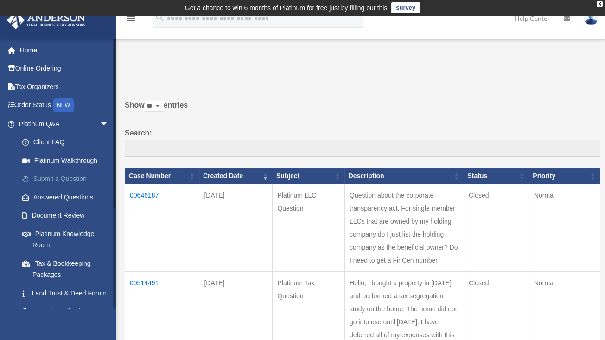 This screenshot has width=605, height=340. I want to click on input: Search:, so click(362, 148).